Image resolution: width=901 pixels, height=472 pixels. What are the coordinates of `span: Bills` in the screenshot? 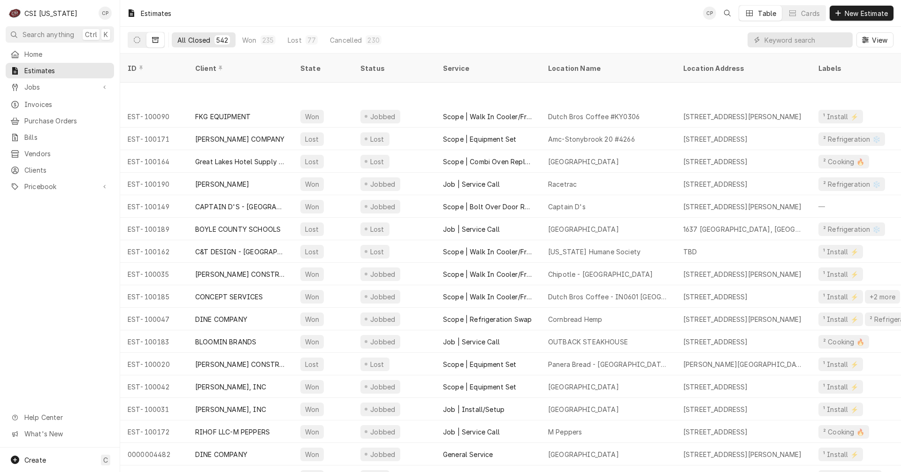 It's located at (67, 137).